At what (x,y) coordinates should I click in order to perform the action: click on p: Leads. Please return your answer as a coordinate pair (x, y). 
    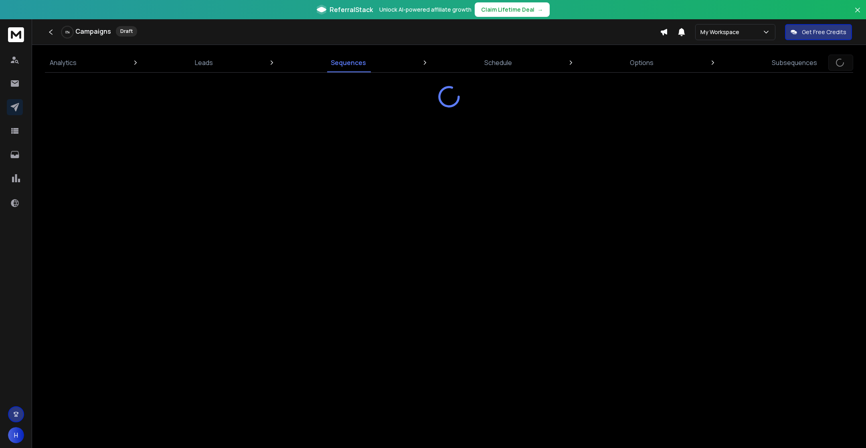
    Looking at the image, I should click on (204, 63).